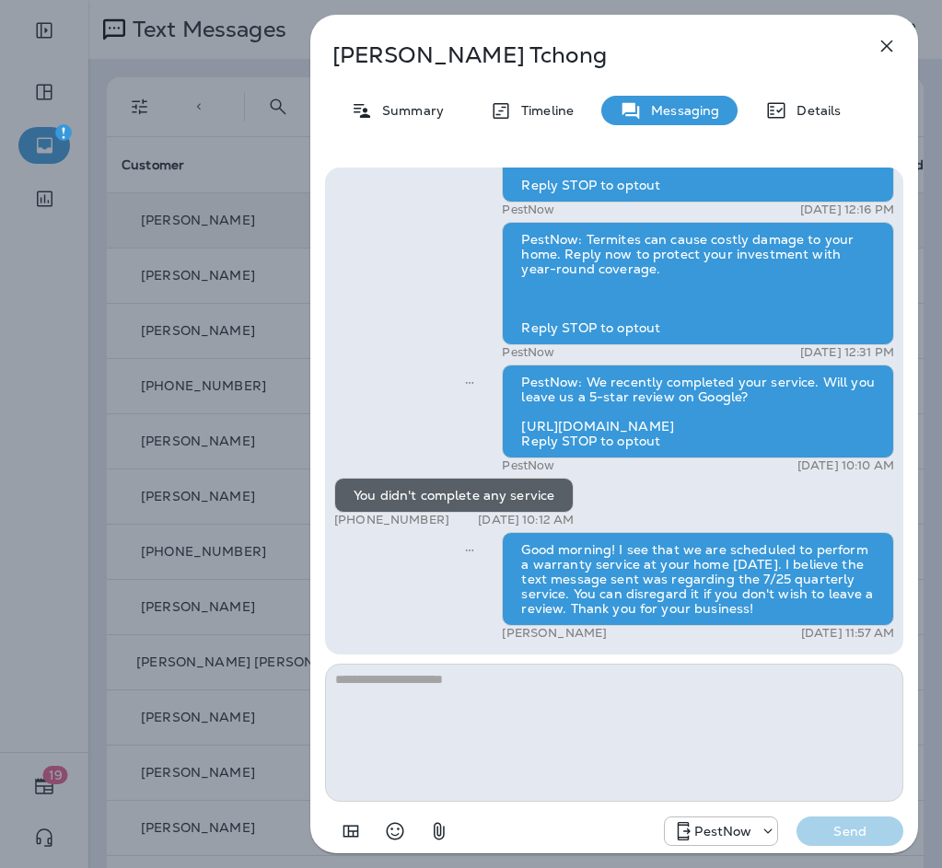 The width and height of the screenshot is (942, 868). What do you see at coordinates (351, 831) in the screenshot?
I see `button: Add in a premade template` at bounding box center [351, 831].